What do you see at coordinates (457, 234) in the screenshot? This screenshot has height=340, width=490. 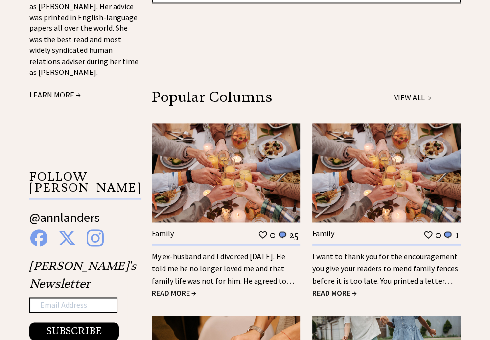 I see `td: 1` at bounding box center [457, 234].